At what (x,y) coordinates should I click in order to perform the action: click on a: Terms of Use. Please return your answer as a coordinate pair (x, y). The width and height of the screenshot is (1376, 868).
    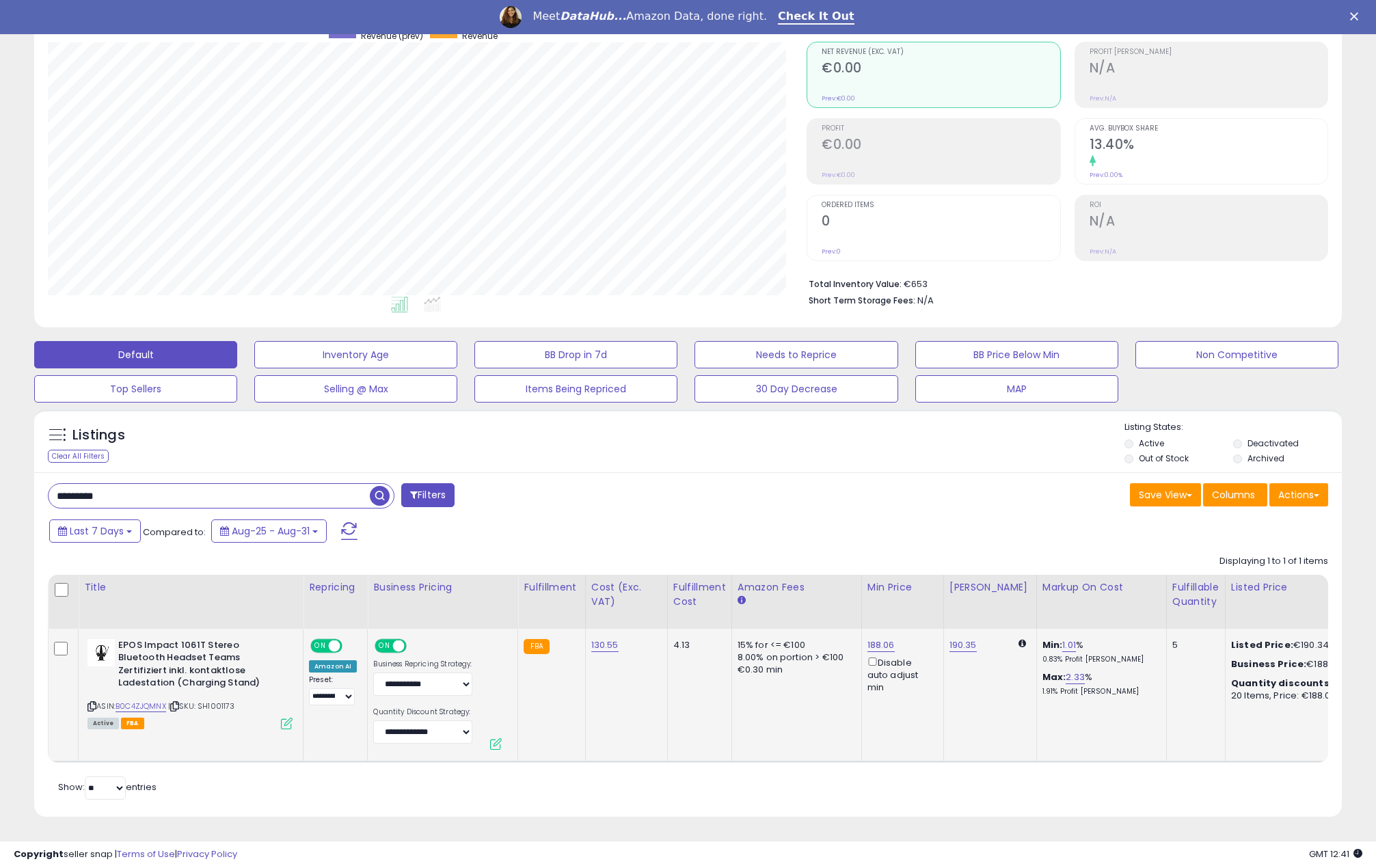
    Looking at the image, I should click on (145, 854).